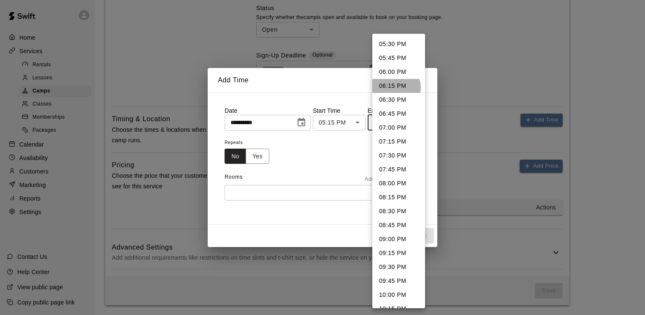 The height and width of the screenshot is (315, 645). Describe the element at coordinates (399, 72) in the screenshot. I see `li: 06:00 PM` at that location.